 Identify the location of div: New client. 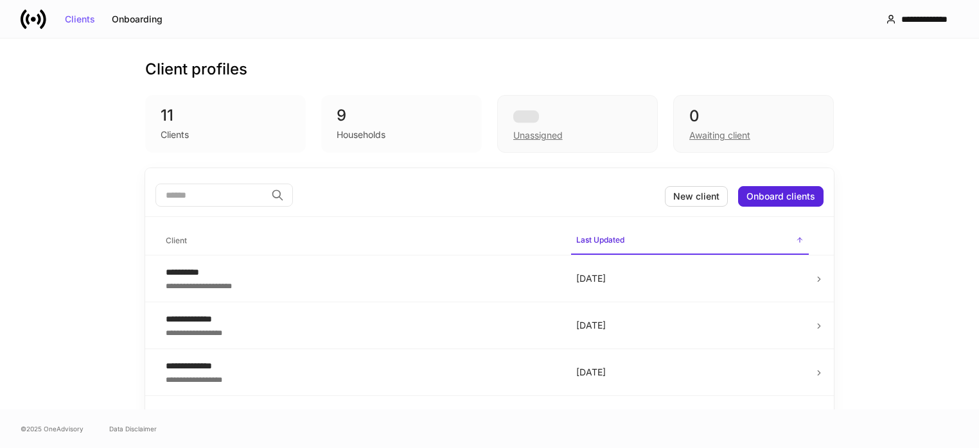
(696, 196).